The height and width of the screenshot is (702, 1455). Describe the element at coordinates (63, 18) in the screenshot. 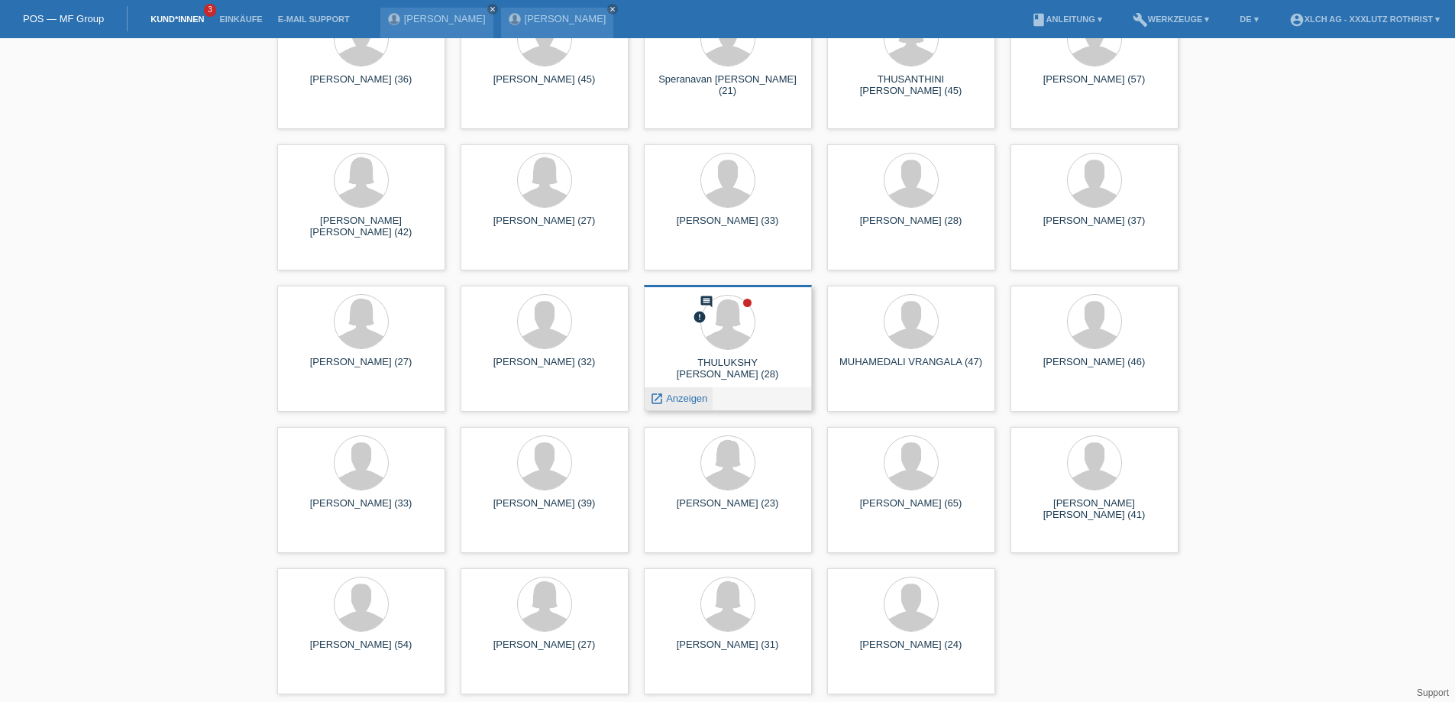

I see `a: POS — MF Group` at that location.